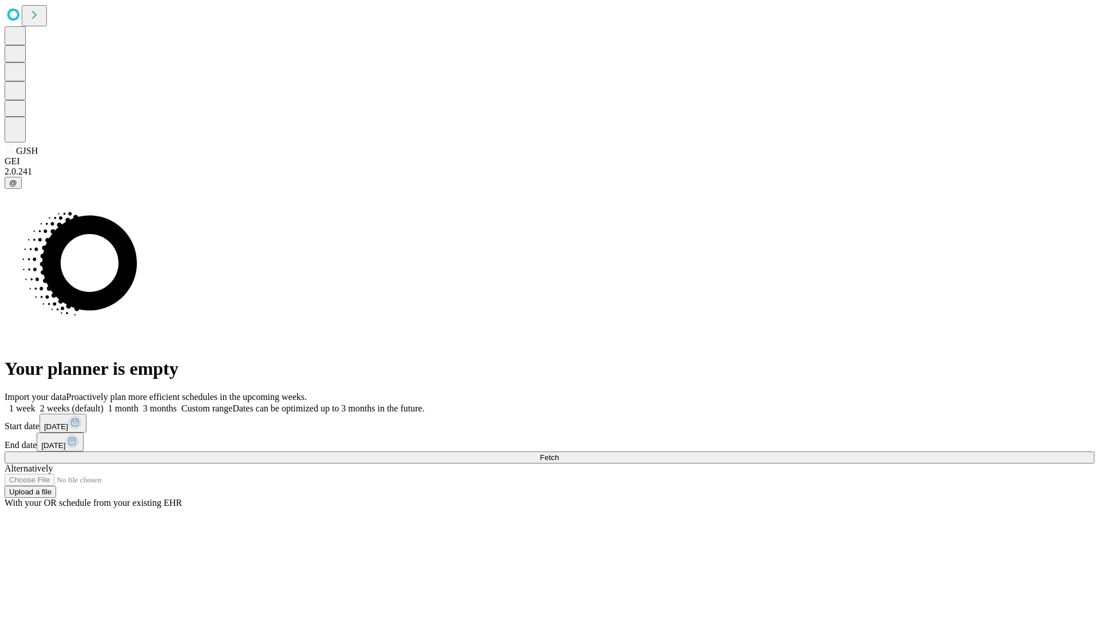 This screenshot has height=618, width=1099. Describe the element at coordinates (549, 369) in the screenshot. I see `h1: Your planner is empty` at that location.